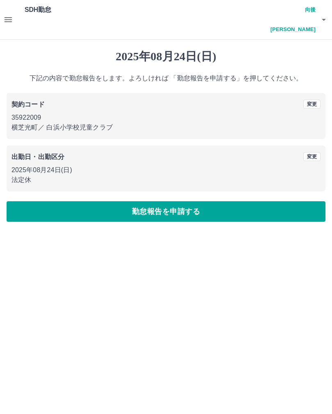 This screenshot has height=414, width=332. I want to click on b: 契約コード, so click(28, 104).